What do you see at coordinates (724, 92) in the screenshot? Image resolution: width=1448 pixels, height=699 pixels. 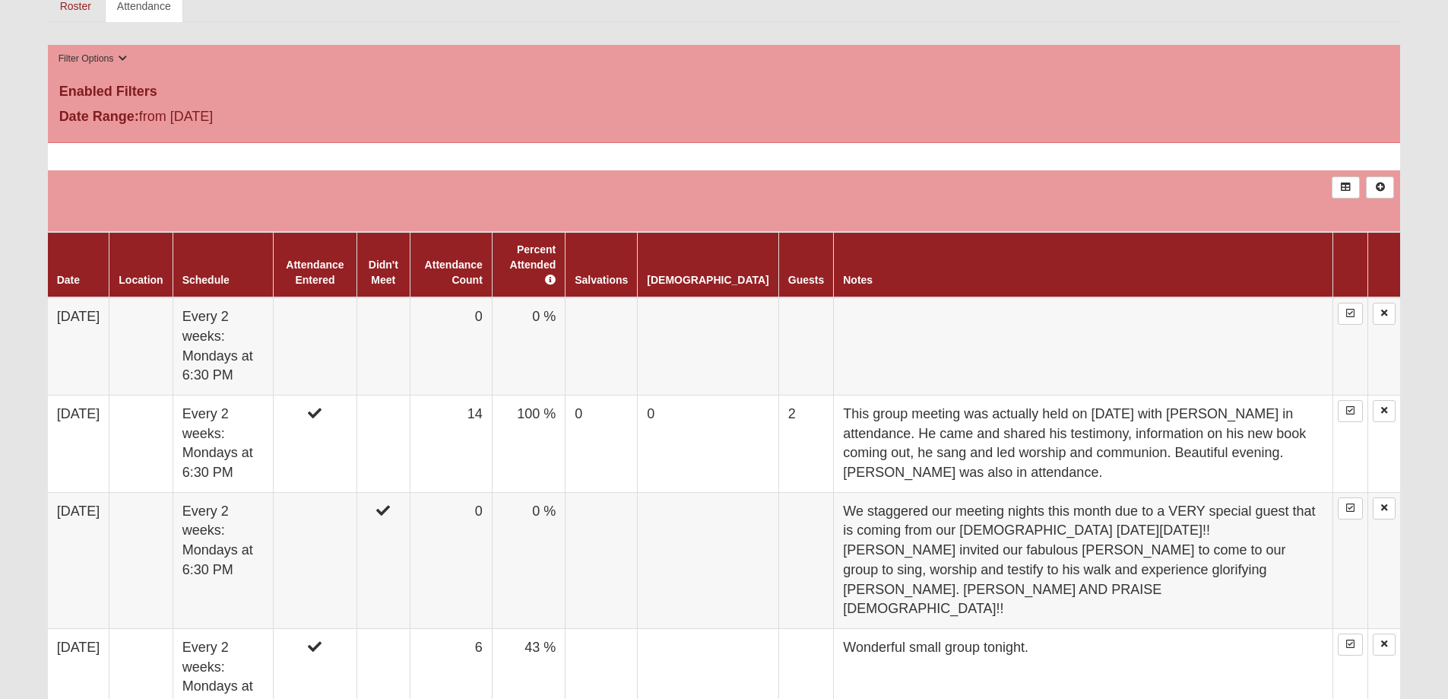 I see `h4: Enabled Filters` at bounding box center [724, 92].